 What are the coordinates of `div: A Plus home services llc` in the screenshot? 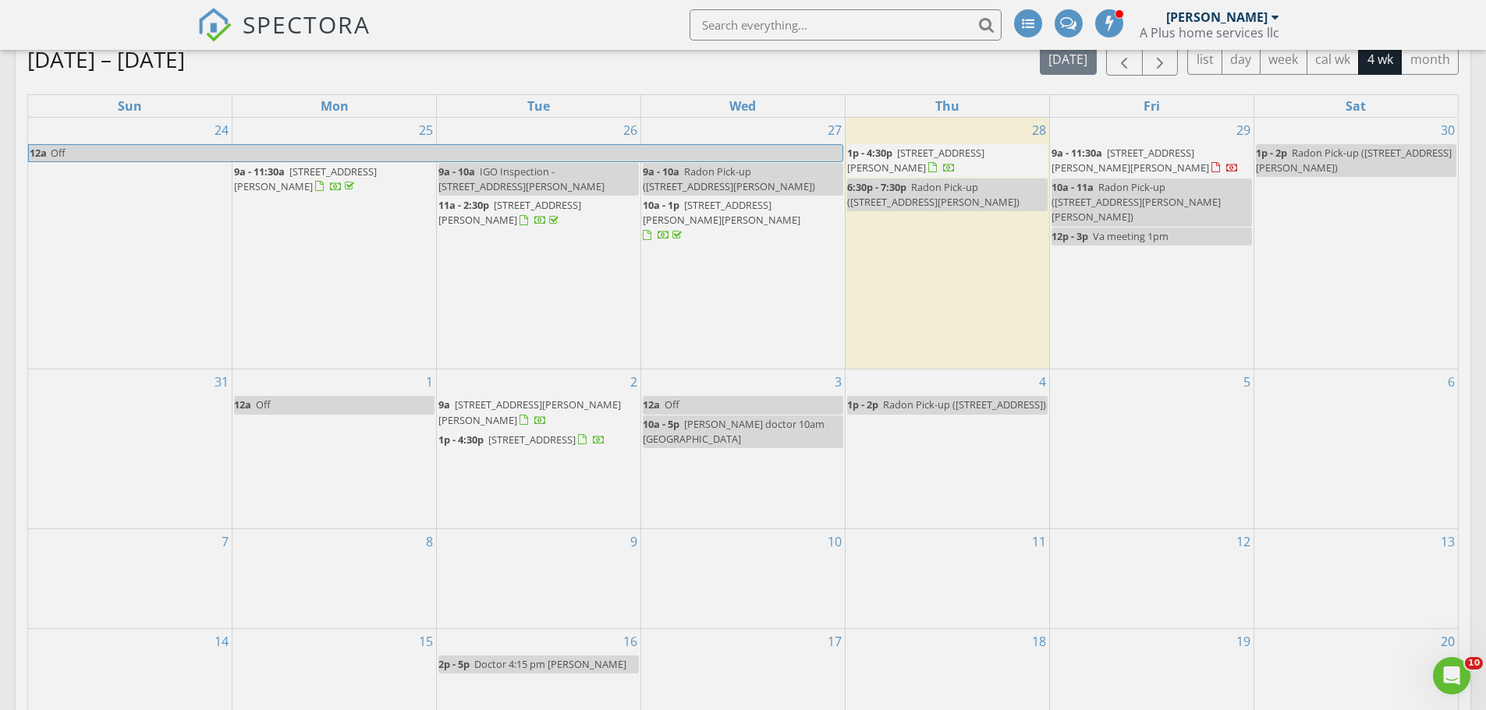 It's located at (1209, 33).